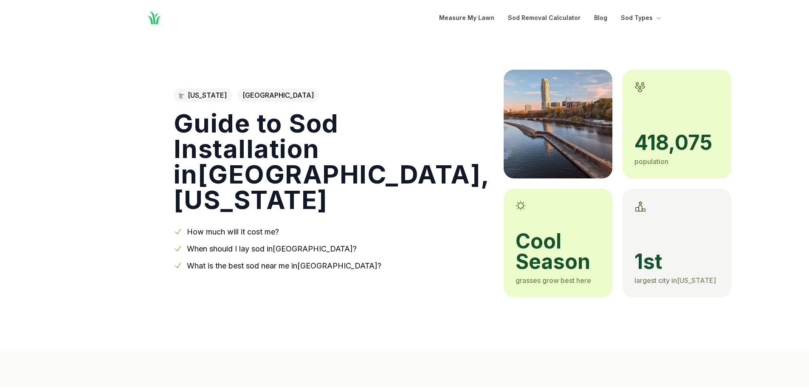 The height and width of the screenshot is (387, 809). What do you see at coordinates (558, 251) in the screenshot?
I see `span: cool season` at bounding box center [558, 251].